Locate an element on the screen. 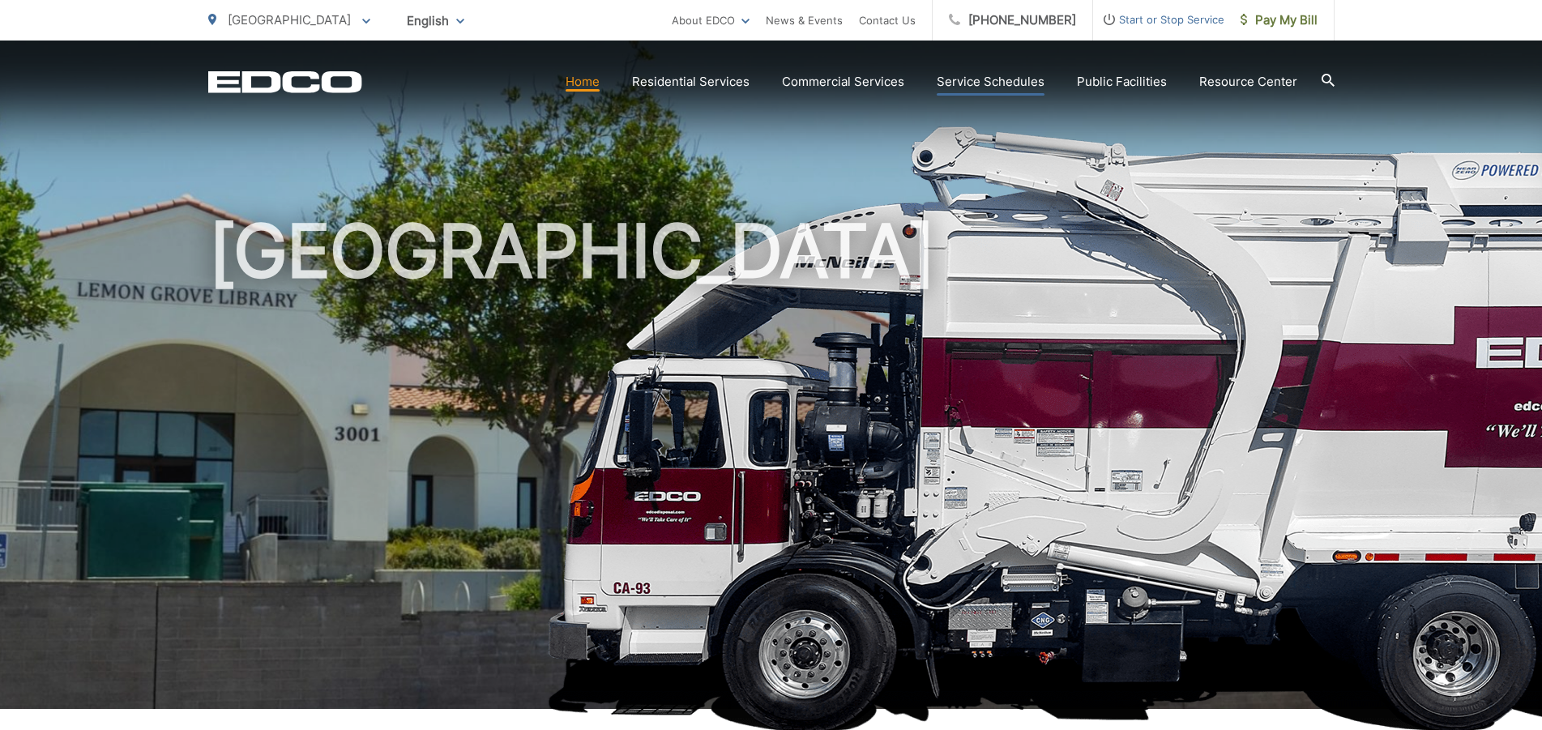 The image size is (1542, 730). a: Commercial Services is located at coordinates (843, 82).